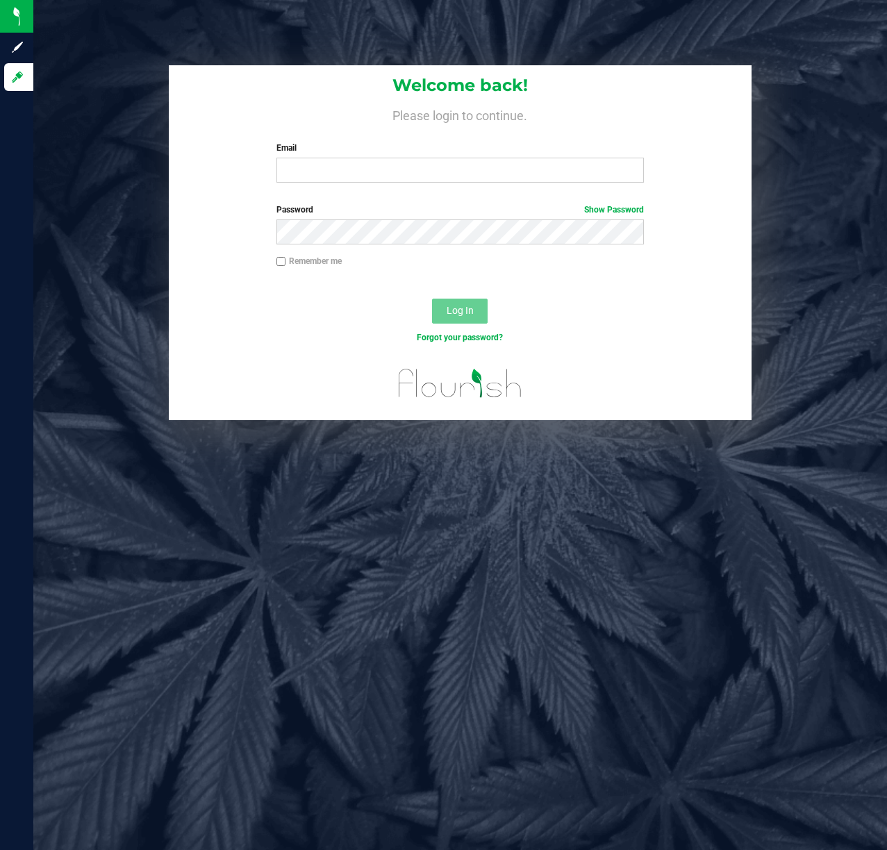 The height and width of the screenshot is (850, 887). Describe the element at coordinates (309, 261) in the screenshot. I see `label: Remember me` at that location.